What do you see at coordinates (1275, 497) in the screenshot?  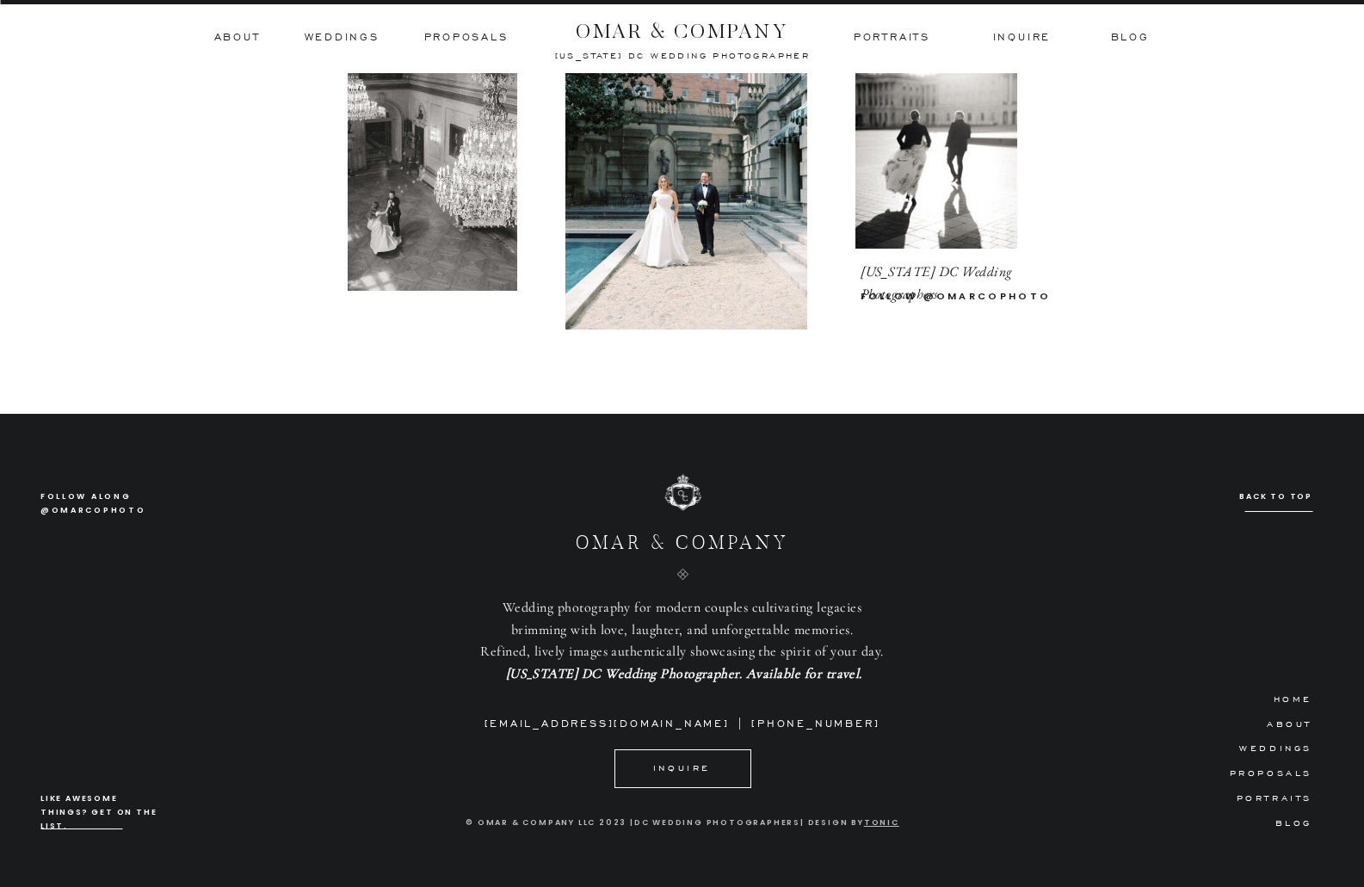 I see `h3: Back to top` at bounding box center [1275, 497].